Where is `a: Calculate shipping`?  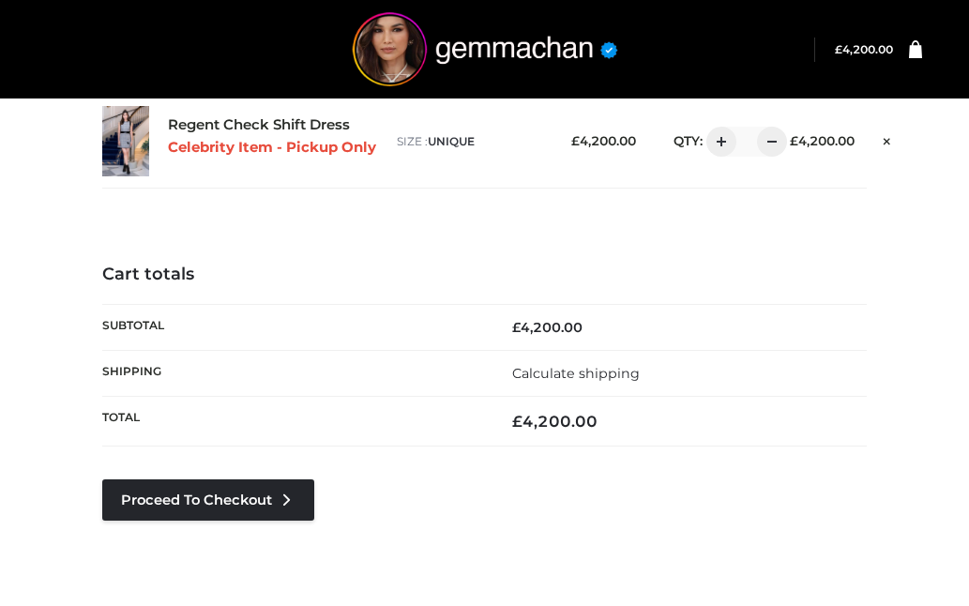 a: Calculate shipping is located at coordinates (576, 373).